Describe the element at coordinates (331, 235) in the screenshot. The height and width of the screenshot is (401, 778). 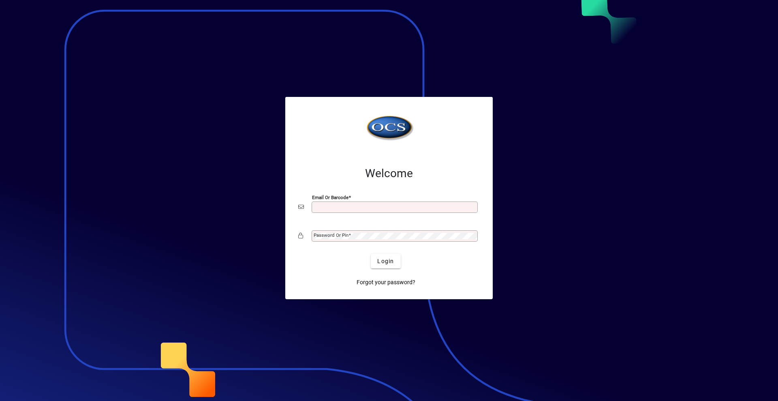
I see `mat-label: Password or Pin` at that location.